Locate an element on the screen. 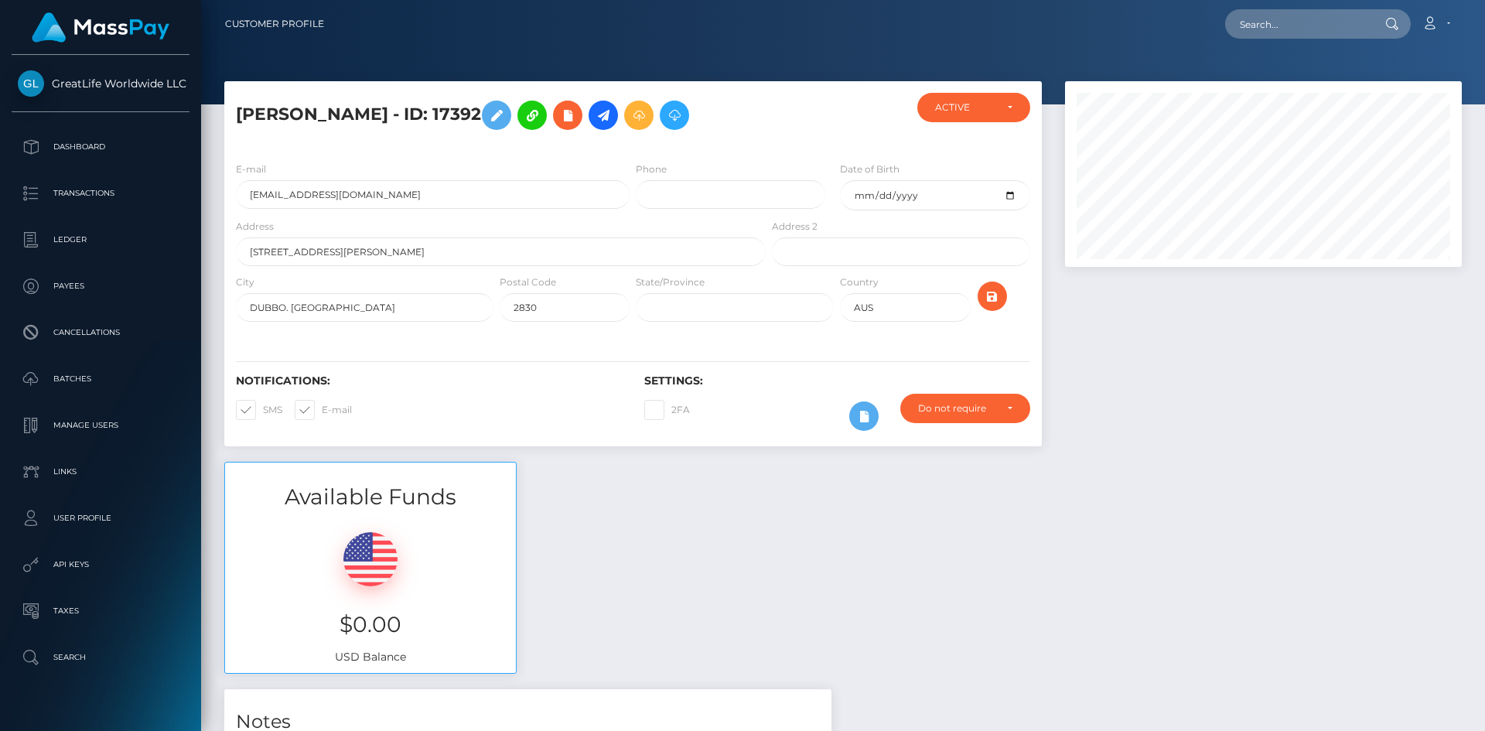 This screenshot has width=1485, height=731. a: Initiate Payout is located at coordinates (603, 115).